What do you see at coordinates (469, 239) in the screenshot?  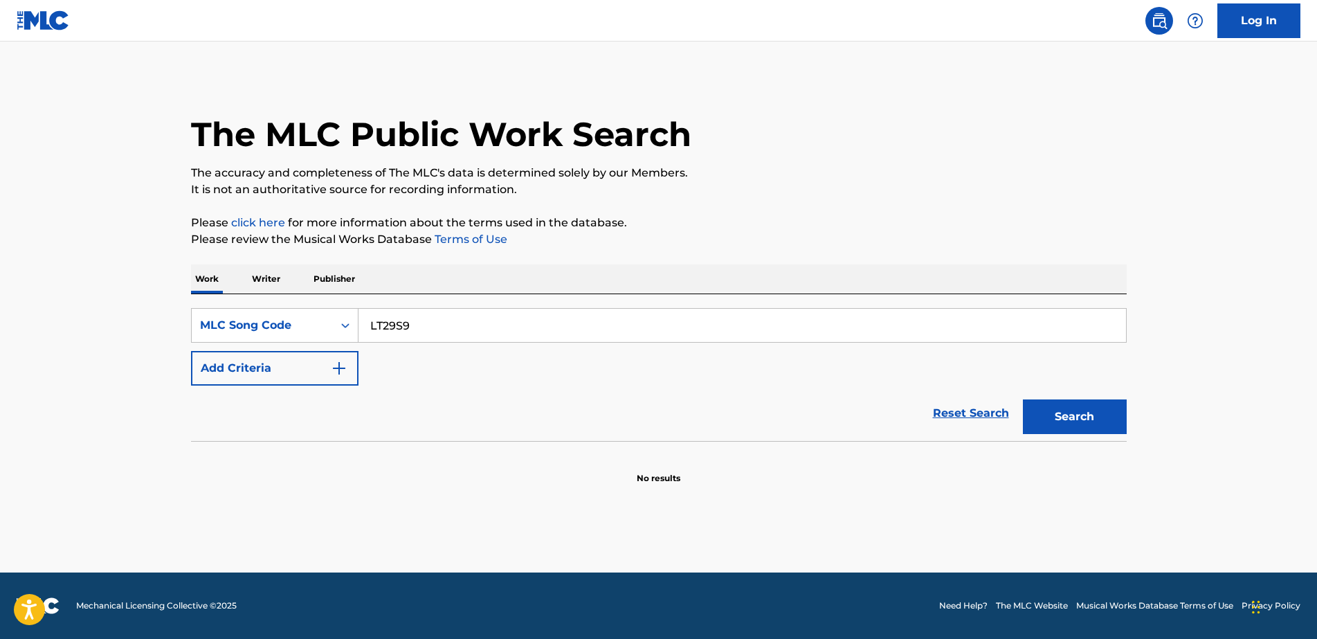 I see `a: Terms of Use` at bounding box center [469, 239].